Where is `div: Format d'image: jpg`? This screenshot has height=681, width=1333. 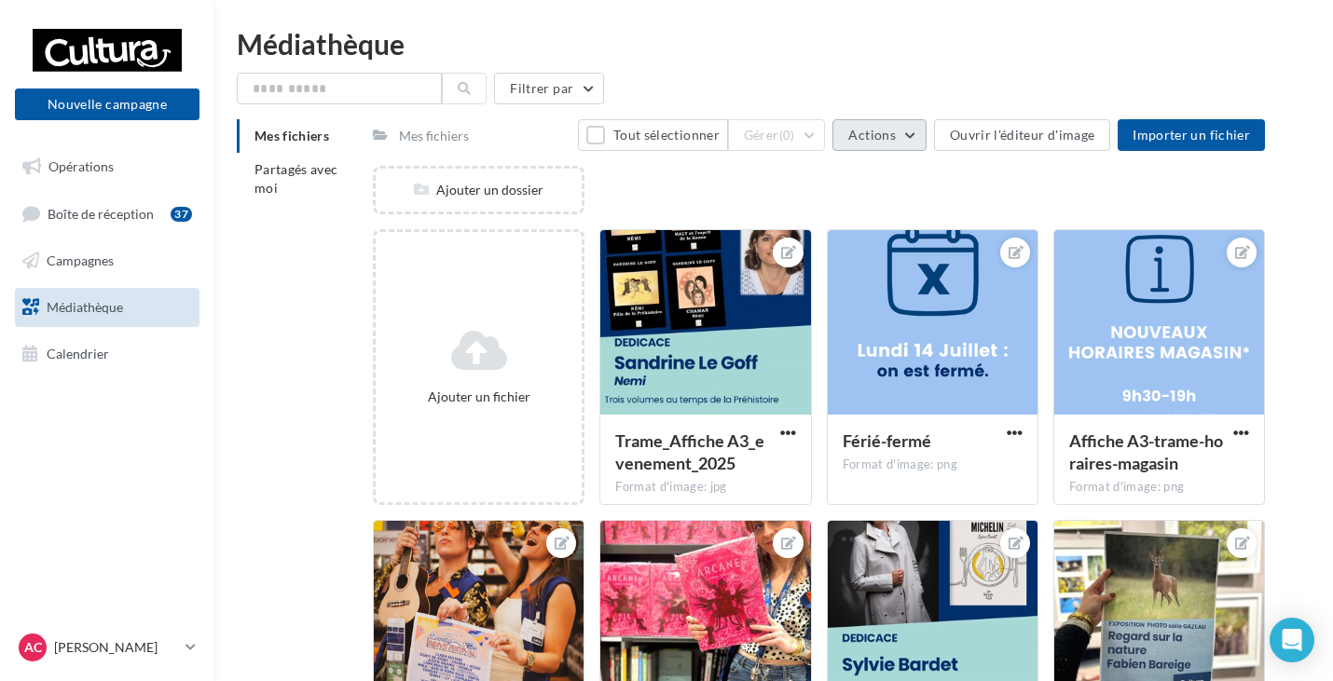
div: Format d'image: jpg is located at coordinates (705, 488).